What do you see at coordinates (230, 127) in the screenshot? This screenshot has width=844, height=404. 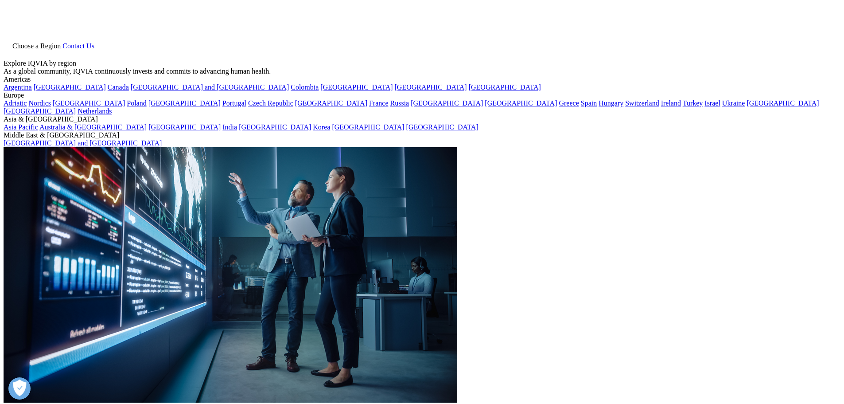 I see `a: India` at bounding box center [230, 127].